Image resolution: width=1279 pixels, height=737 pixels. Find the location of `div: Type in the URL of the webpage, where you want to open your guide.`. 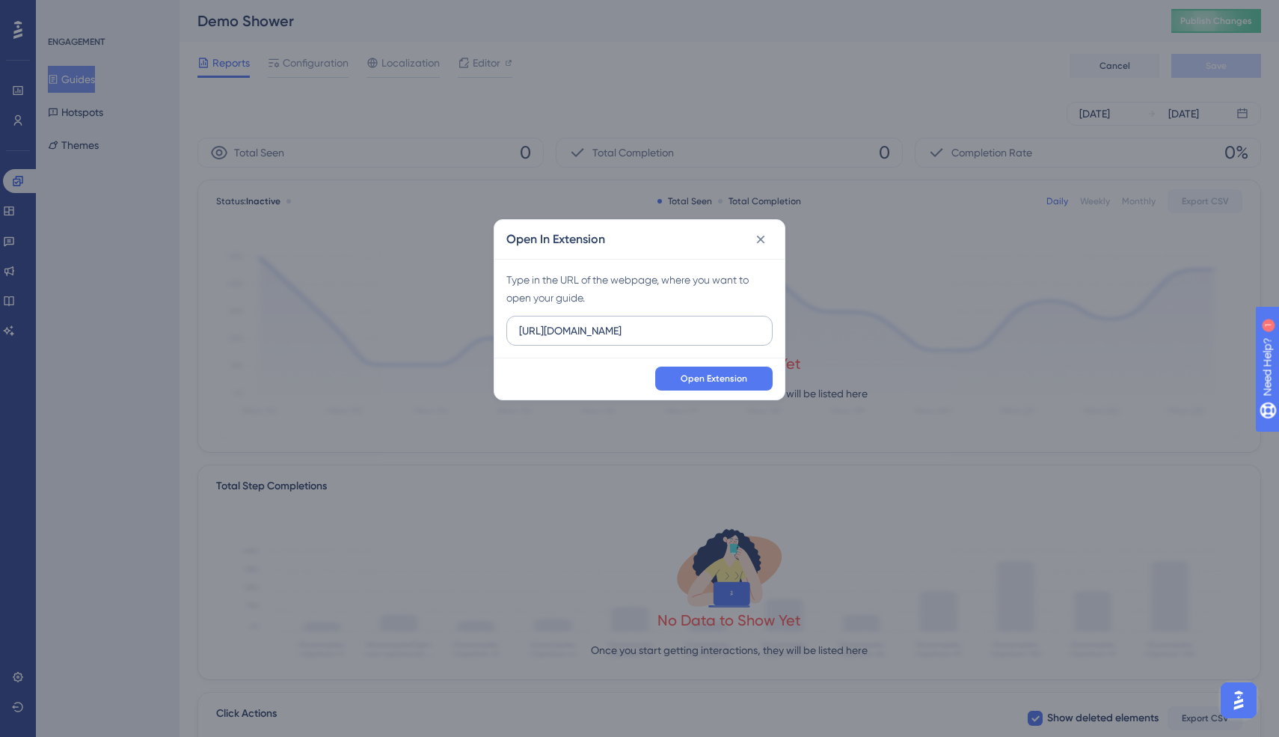

div: Type in the URL of the webpage, where you want to open your guide. is located at coordinates (639, 289).